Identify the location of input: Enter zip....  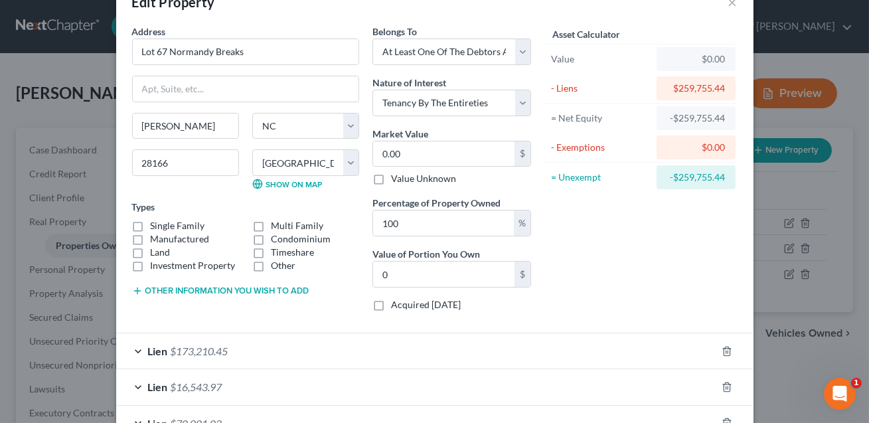
(185, 163).